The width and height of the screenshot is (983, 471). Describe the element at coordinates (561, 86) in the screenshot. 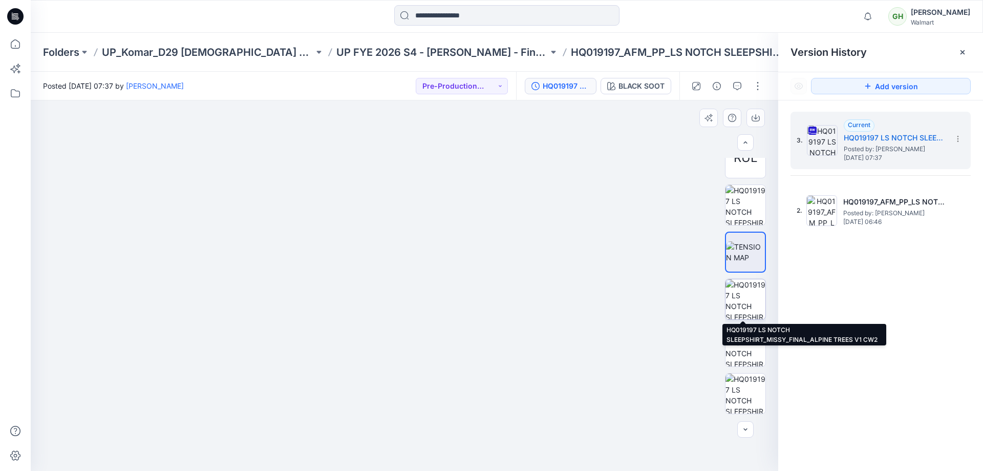

I see `button: HQ019197 LS NOTCH SLEEPSHIRT_MISSY` at that location.